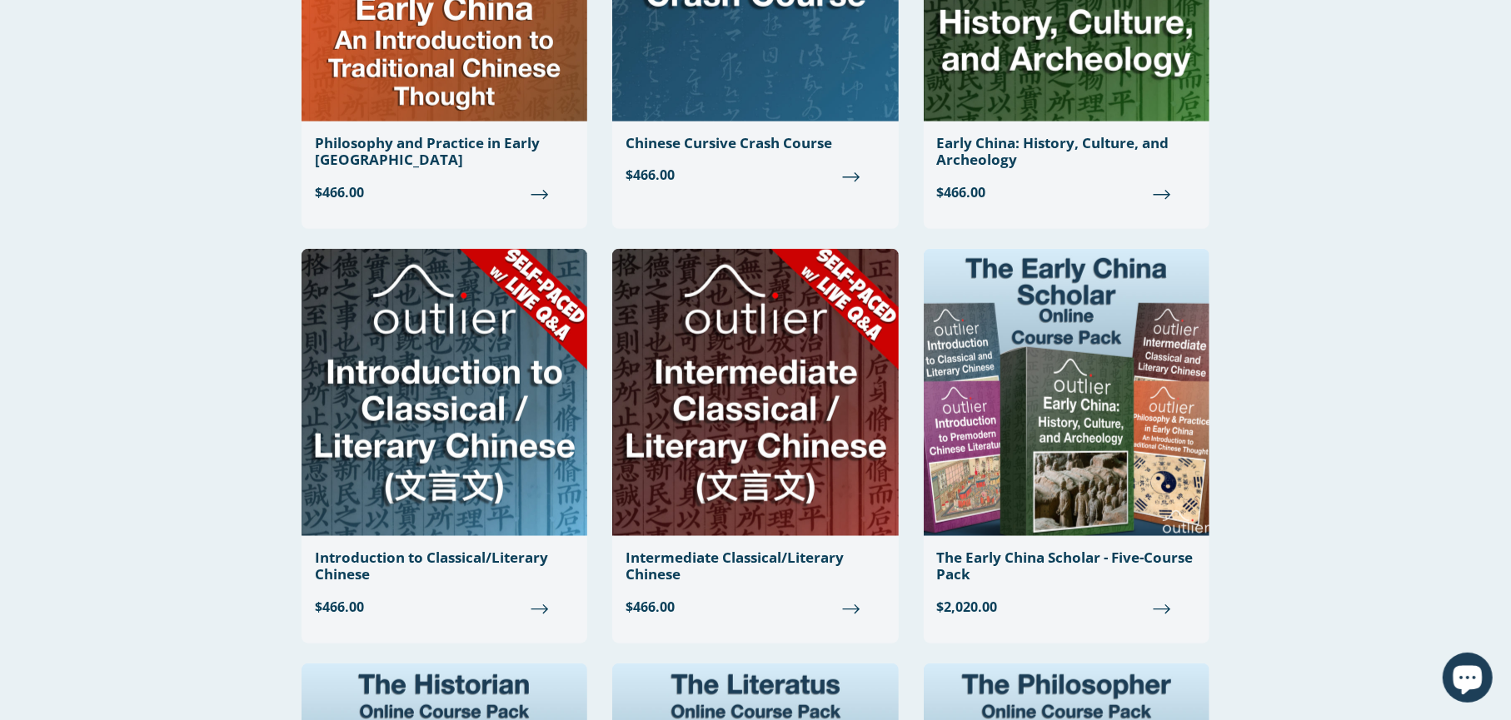 The height and width of the screenshot is (720, 1511). Describe the element at coordinates (444, 566) in the screenshot. I see `div: Introduction to Classical/Literary Chinese` at that location.